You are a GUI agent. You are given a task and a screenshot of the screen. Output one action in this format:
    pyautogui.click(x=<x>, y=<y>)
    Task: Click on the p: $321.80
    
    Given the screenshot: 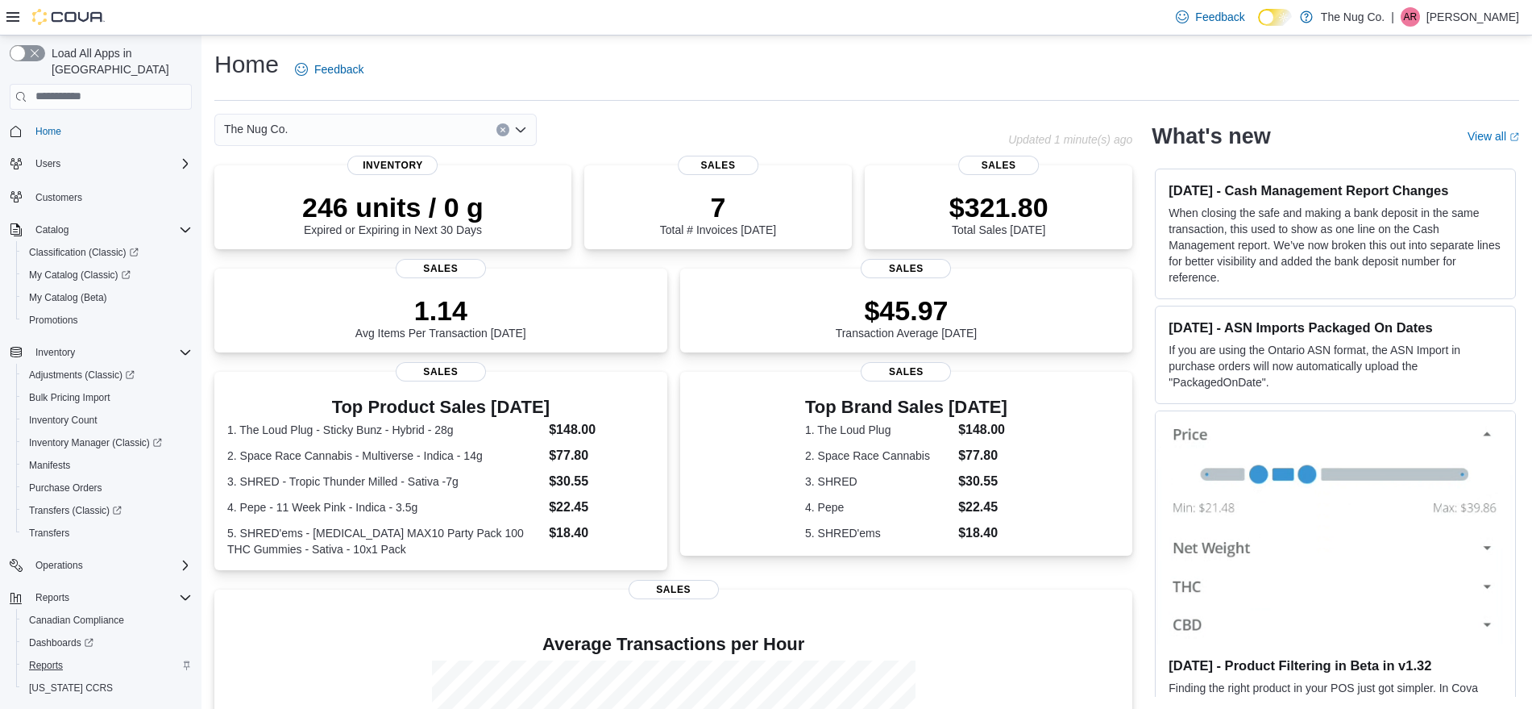 What is the action you would take?
    pyautogui.click(x=999, y=207)
    